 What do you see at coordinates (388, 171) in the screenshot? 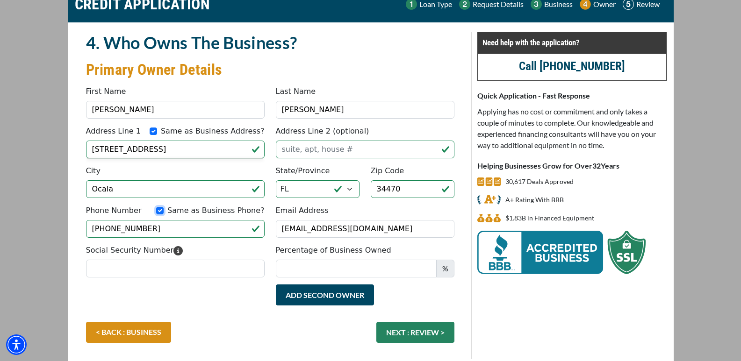
I see `label: Zip Code` at bounding box center [388, 171].